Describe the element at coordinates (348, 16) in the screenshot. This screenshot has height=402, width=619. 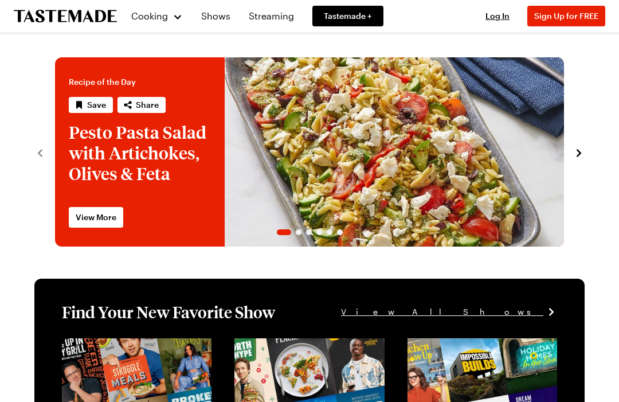
I see `span: Tastemade +` at that location.